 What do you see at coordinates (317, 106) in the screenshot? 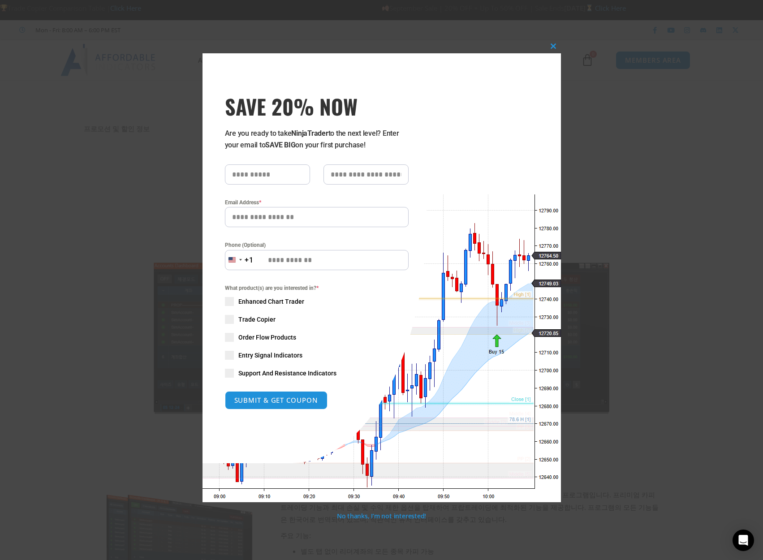
I see `span: SAVE 20% NOW` at bounding box center [317, 106].